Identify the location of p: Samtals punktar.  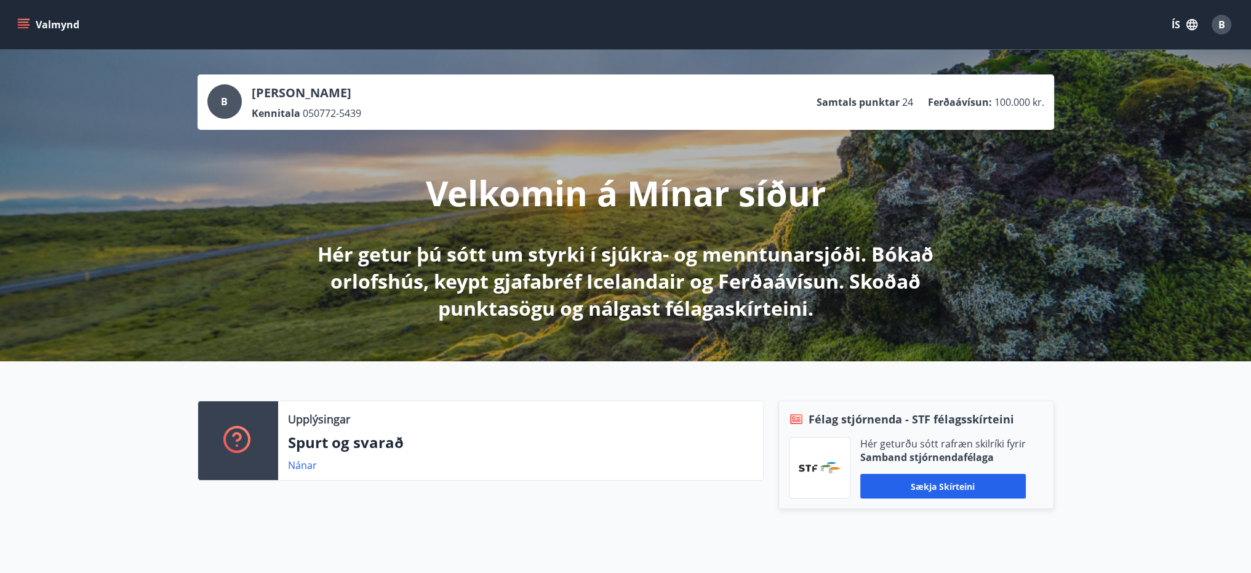
(858, 102).